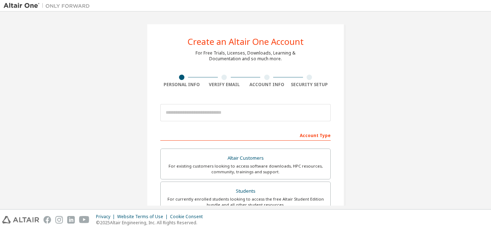 The image size is (491, 230). I want to click on div: For Free Trials, Licenses, Downloads, Learning & Documentation and so much more., so click(245, 56).